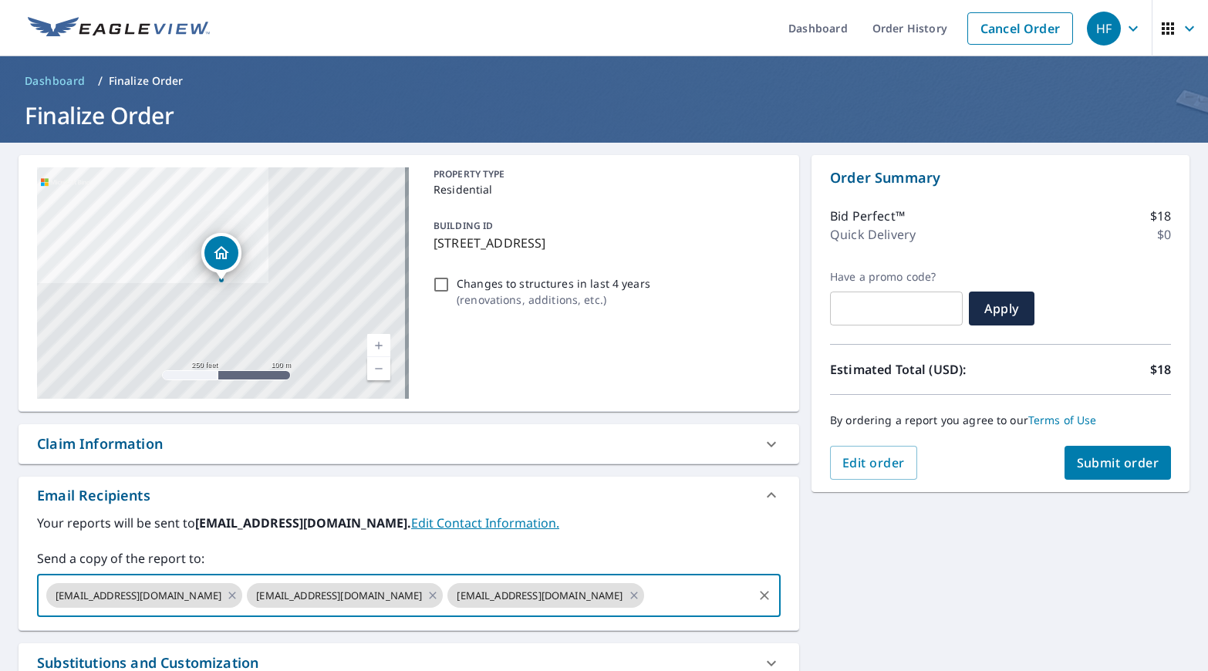  Describe the element at coordinates (379, 369) in the screenshot. I see `a: Current Level 17, Zoom Out` at that location.